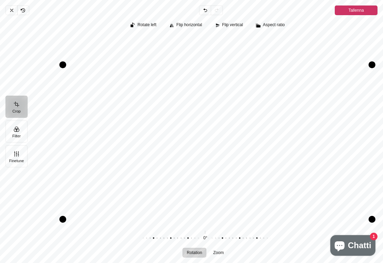  Describe the element at coordinates (353, 246) in the screenshot. I see `inbox-online-store-chat: Shopify-verkkokaupan chatti` at that location.